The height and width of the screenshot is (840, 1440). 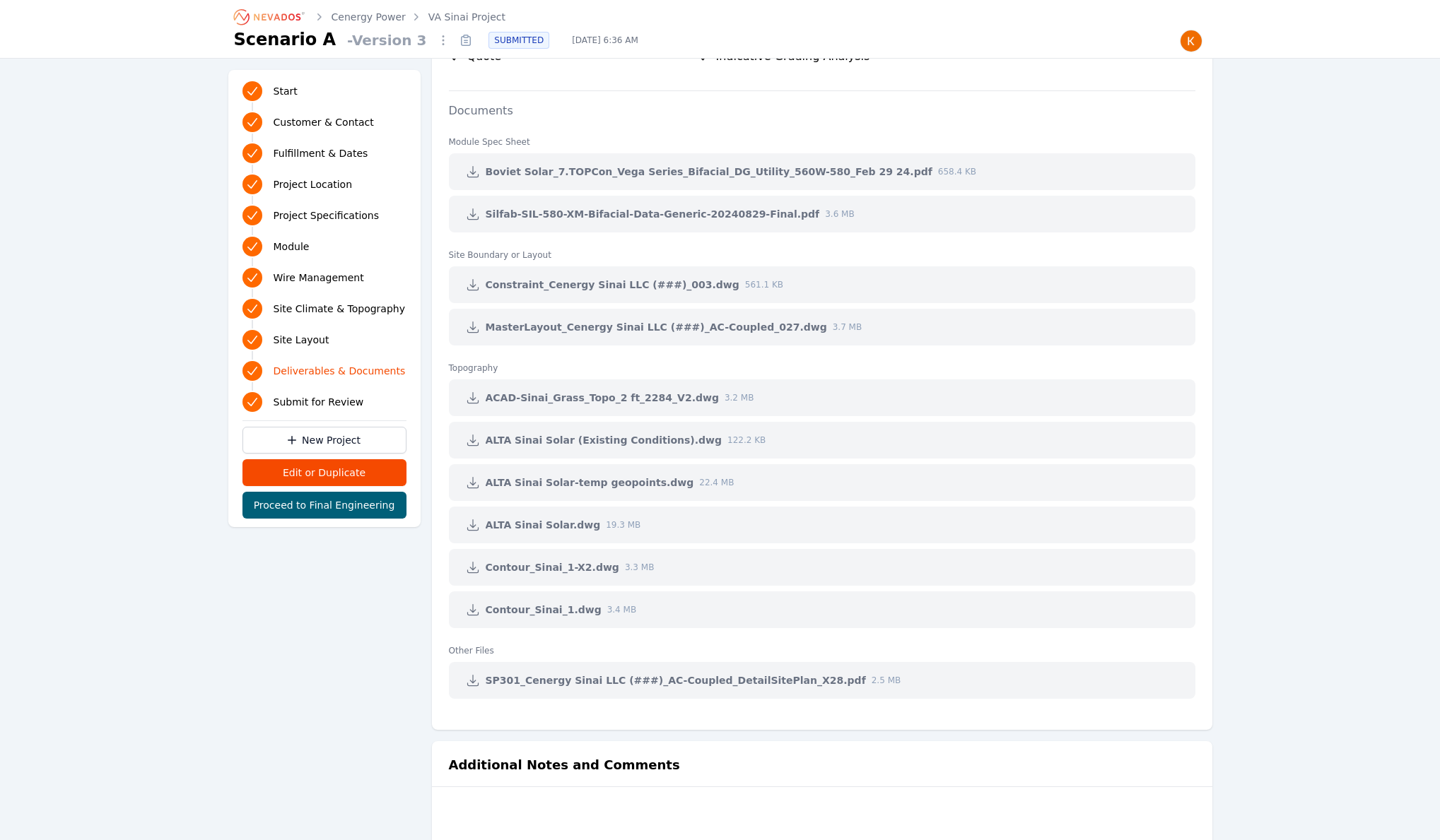 What do you see at coordinates (519, 41) in the screenshot?
I see `div: SUBMITTED` at bounding box center [519, 41].